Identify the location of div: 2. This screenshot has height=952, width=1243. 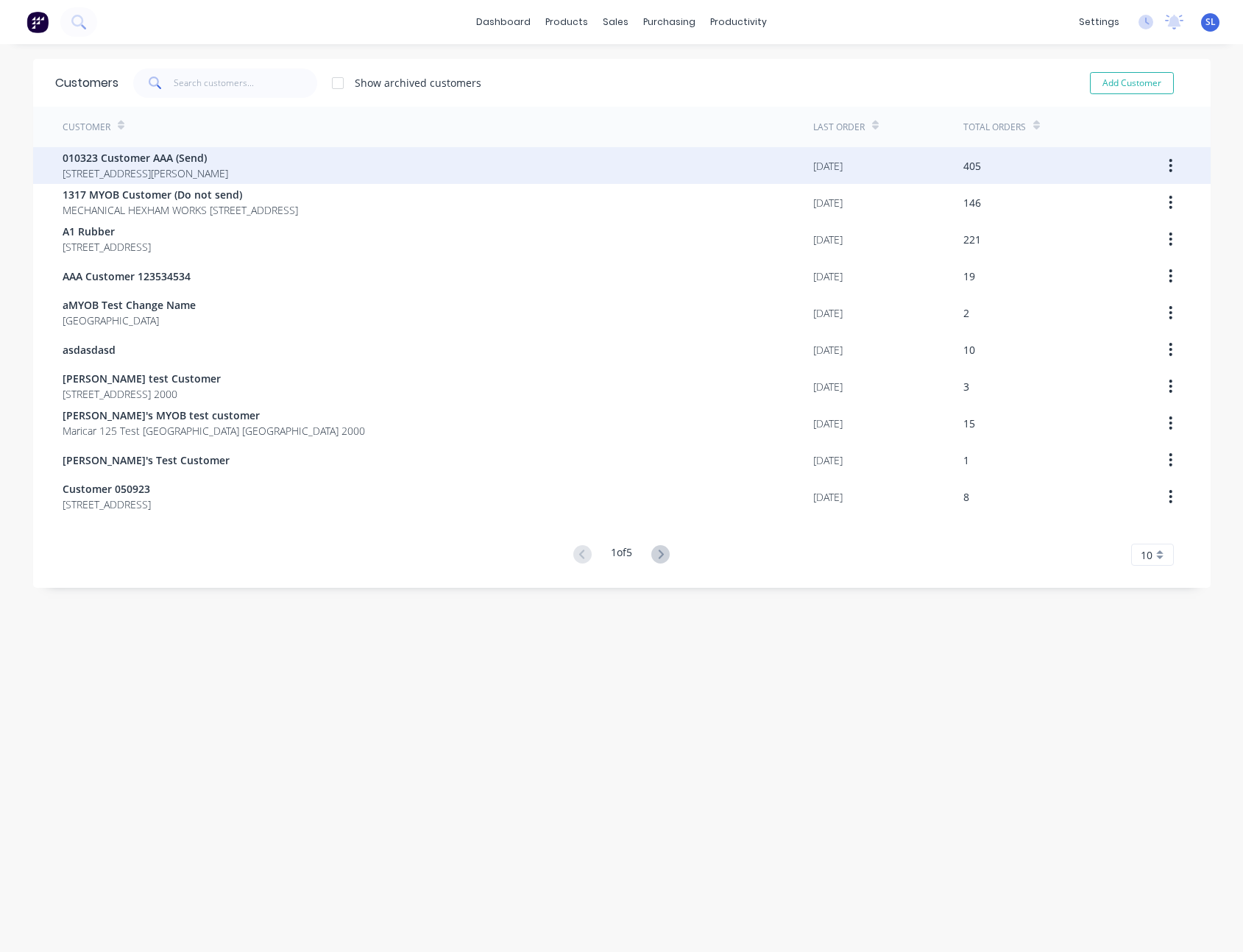
(966, 313).